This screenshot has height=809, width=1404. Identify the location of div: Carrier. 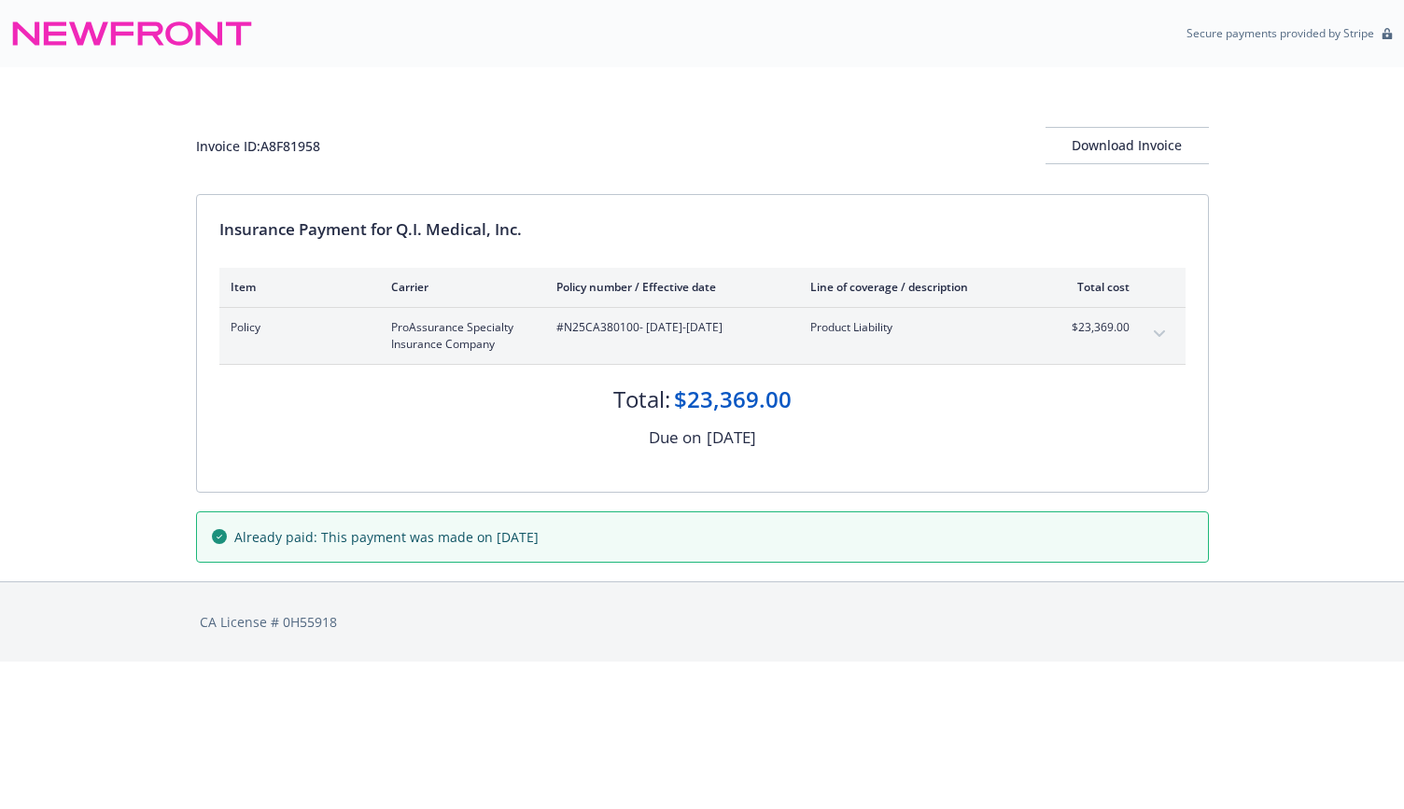
(458, 287).